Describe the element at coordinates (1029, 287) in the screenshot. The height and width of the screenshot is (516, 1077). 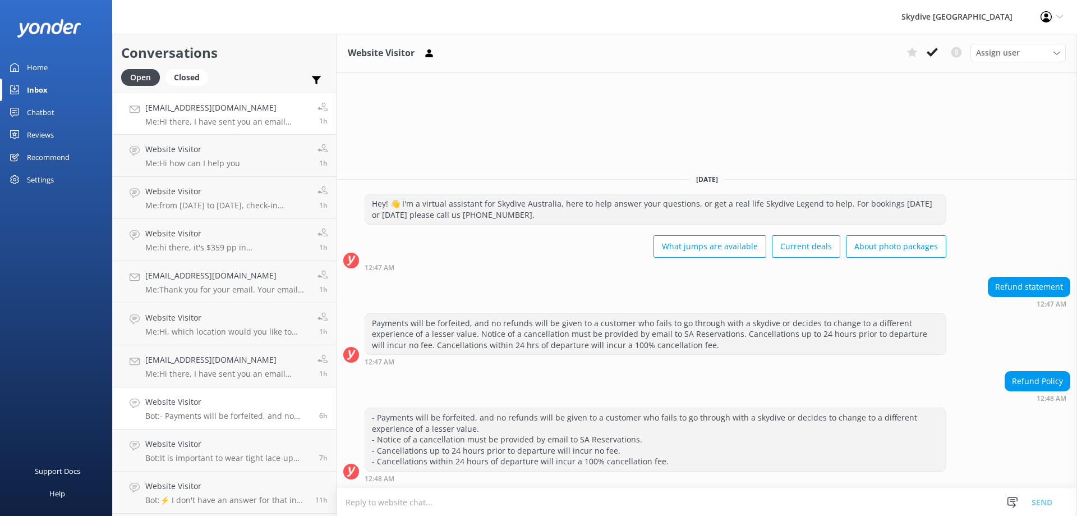
I see `div: Refund statement` at that location.